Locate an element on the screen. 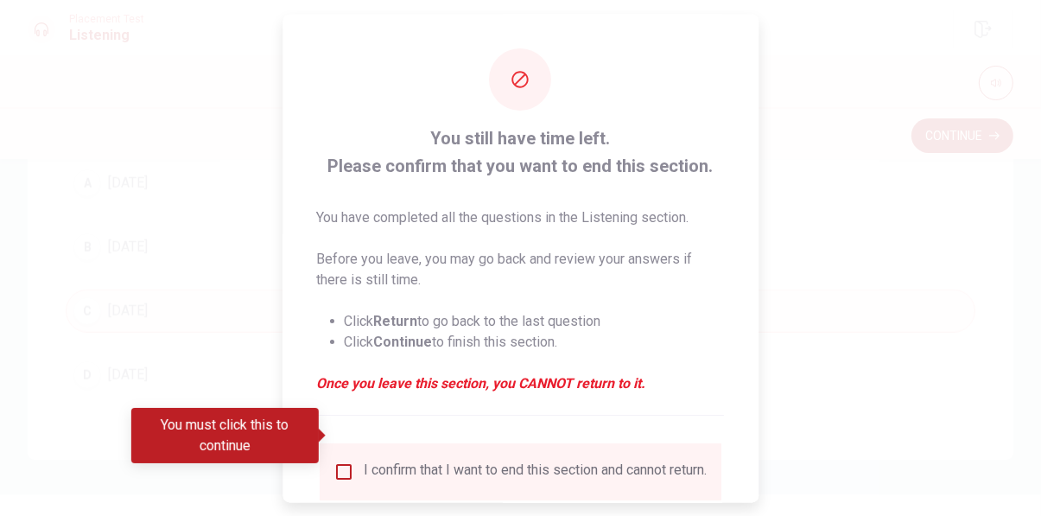 The width and height of the screenshot is (1041, 516). div: I confirm that I want to end this section and cannot return. is located at coordinates (536, 472).